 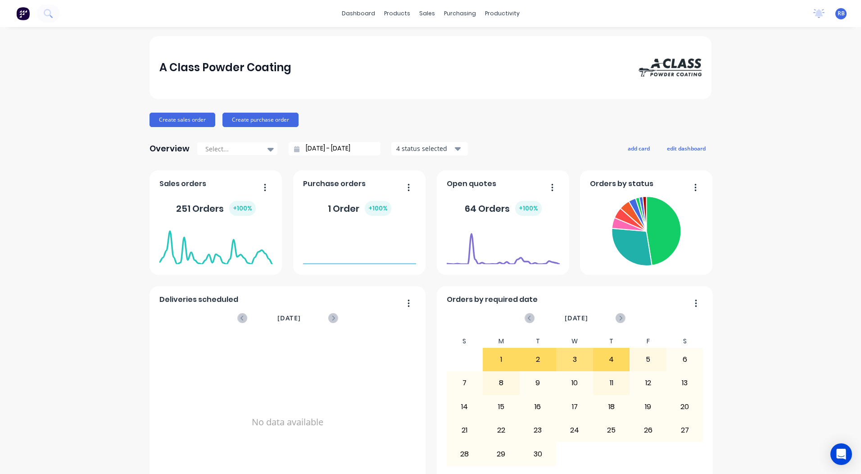 I want to click on button: add card, so click(x=638, y=148).